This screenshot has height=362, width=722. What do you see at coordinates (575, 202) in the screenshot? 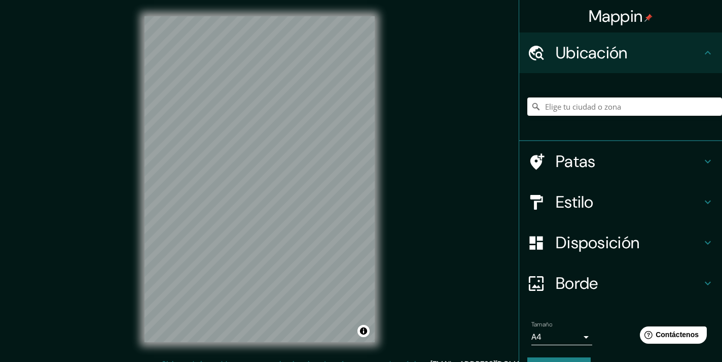
I see `font: Estilo` at bounding box center [575, 202].